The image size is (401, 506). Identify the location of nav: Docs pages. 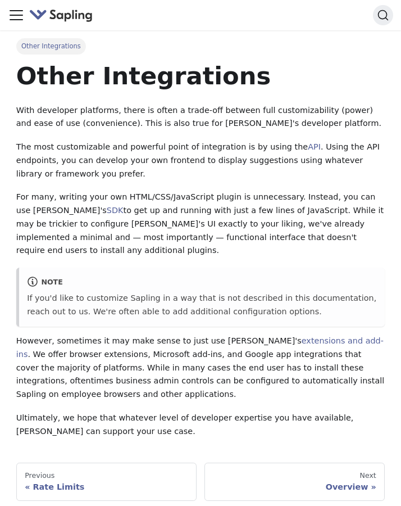
(201, 482).